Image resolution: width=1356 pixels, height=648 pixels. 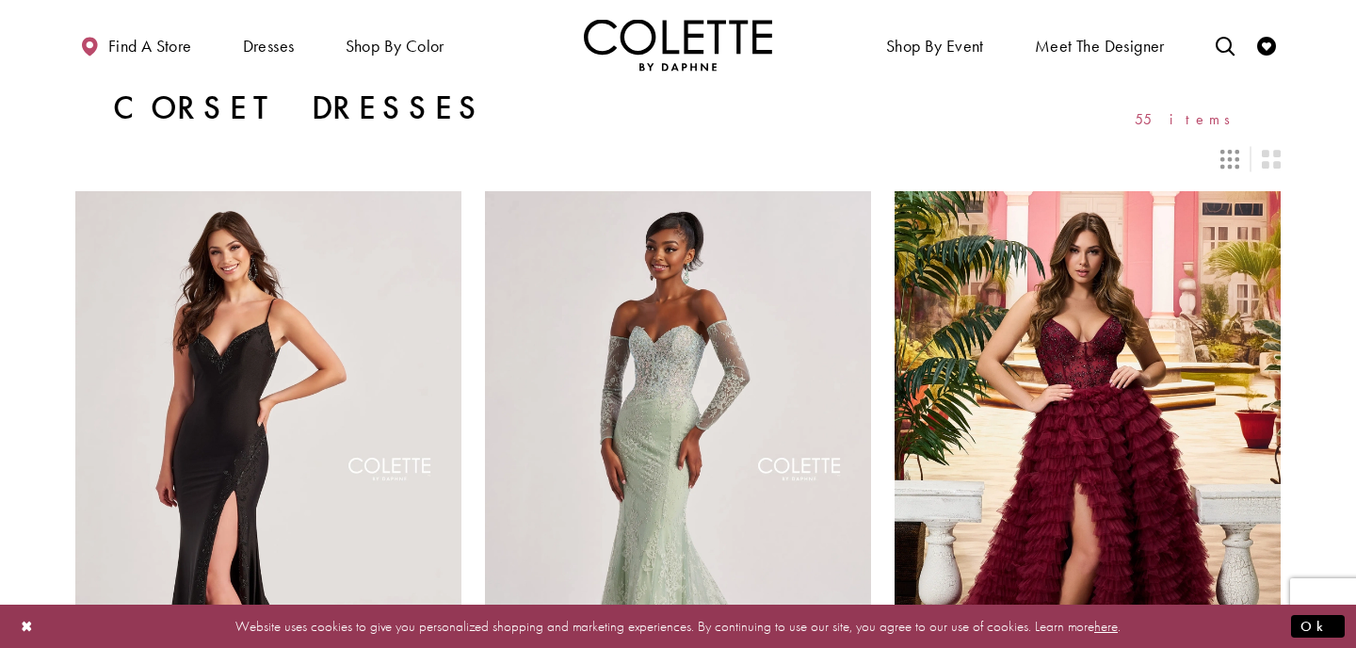 I want to click on span: Find a store, so click(x=150, y=46).